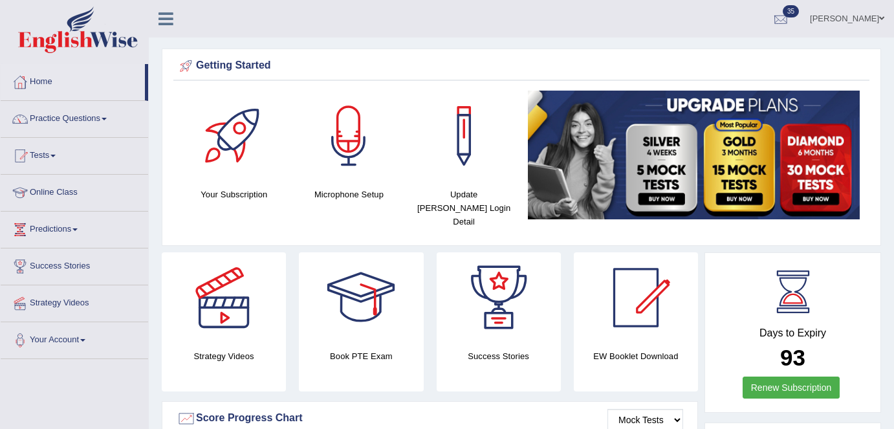  Describe the element at coordinates (74, 191) in the screenshot. I see `a: Online Class` at that location.